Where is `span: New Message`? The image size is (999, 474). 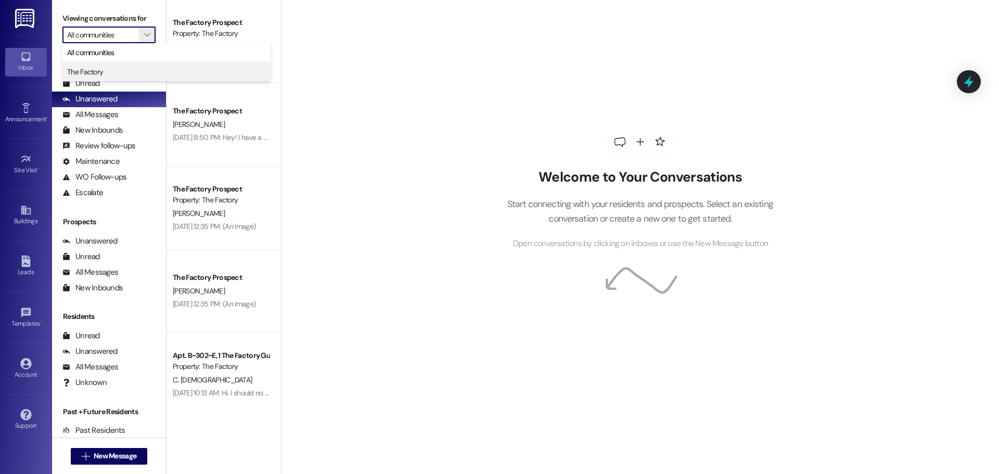 span: New Message is located at coordinates (115, 456).